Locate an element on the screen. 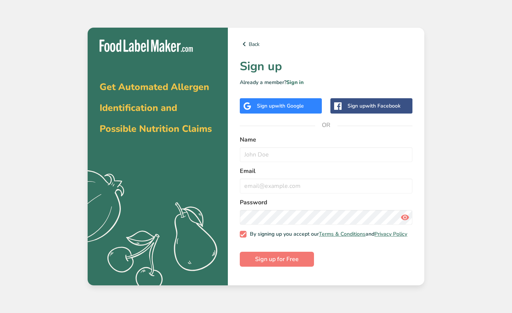  label: Email is located at coordinates (326, 171).